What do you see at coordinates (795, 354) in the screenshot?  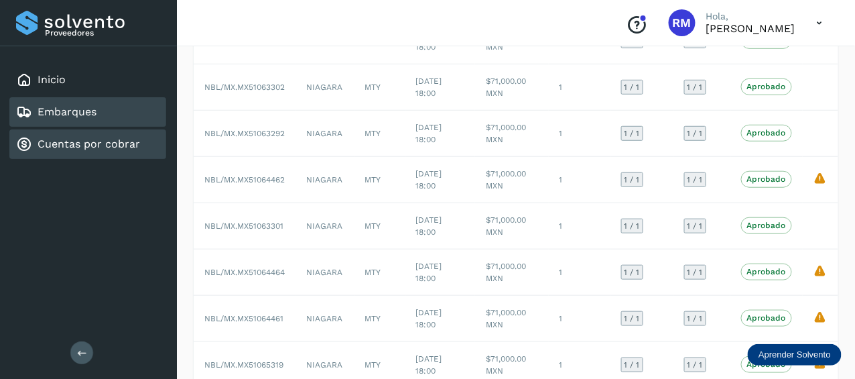 I see `p: Aprender Solvento` at bounding box center [795, 354].